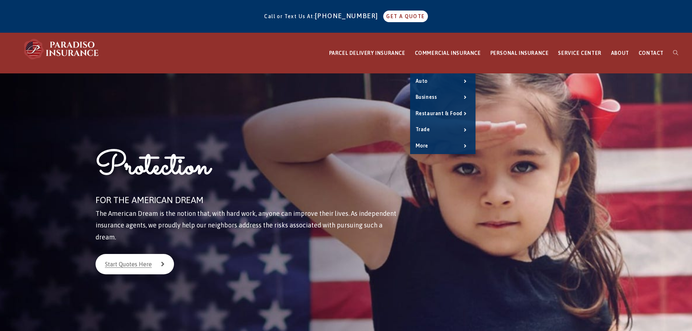 This screenshot has width=692, height=331. Describe the element at coordinates (426, 97) in the screenshot. I see `span: Business` at that location.